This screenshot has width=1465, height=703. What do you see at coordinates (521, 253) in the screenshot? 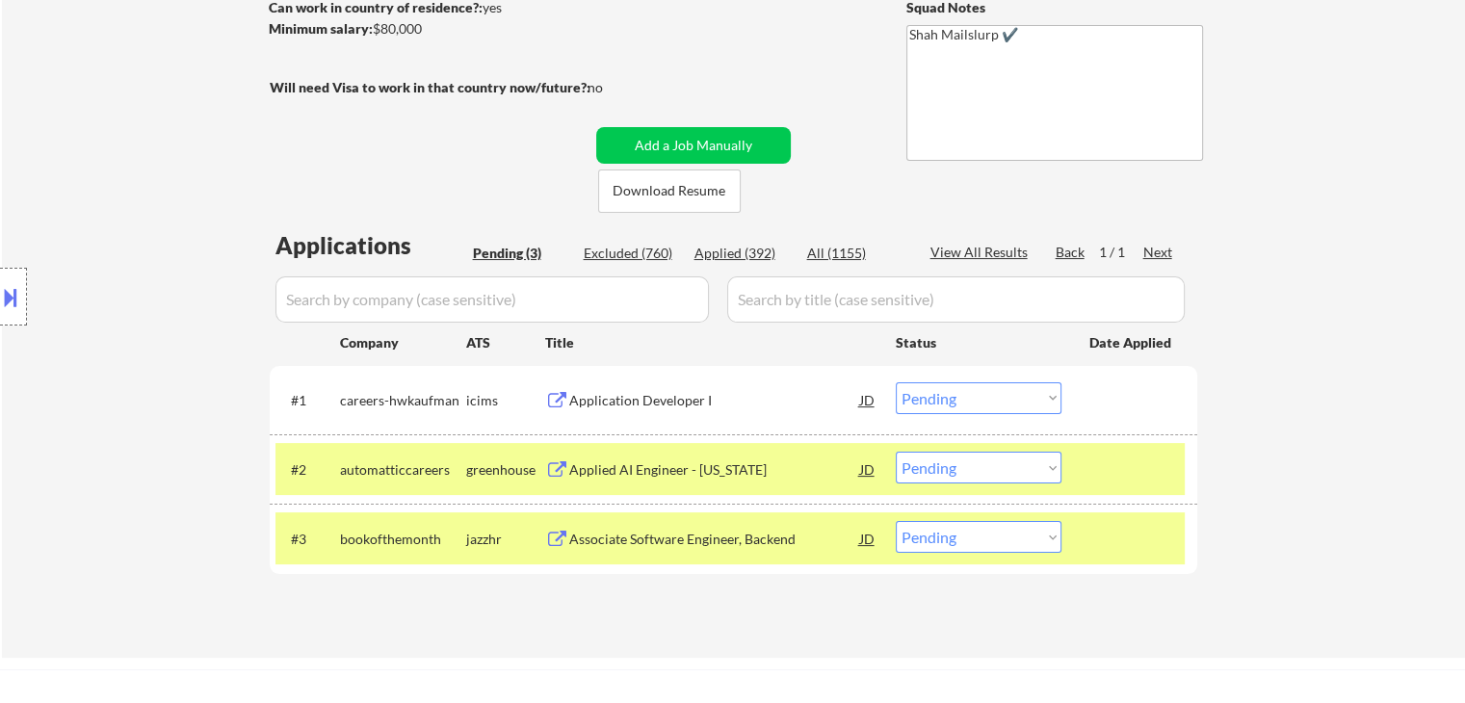
I see `div: Pending (3)` at bounding box center [521, 253].